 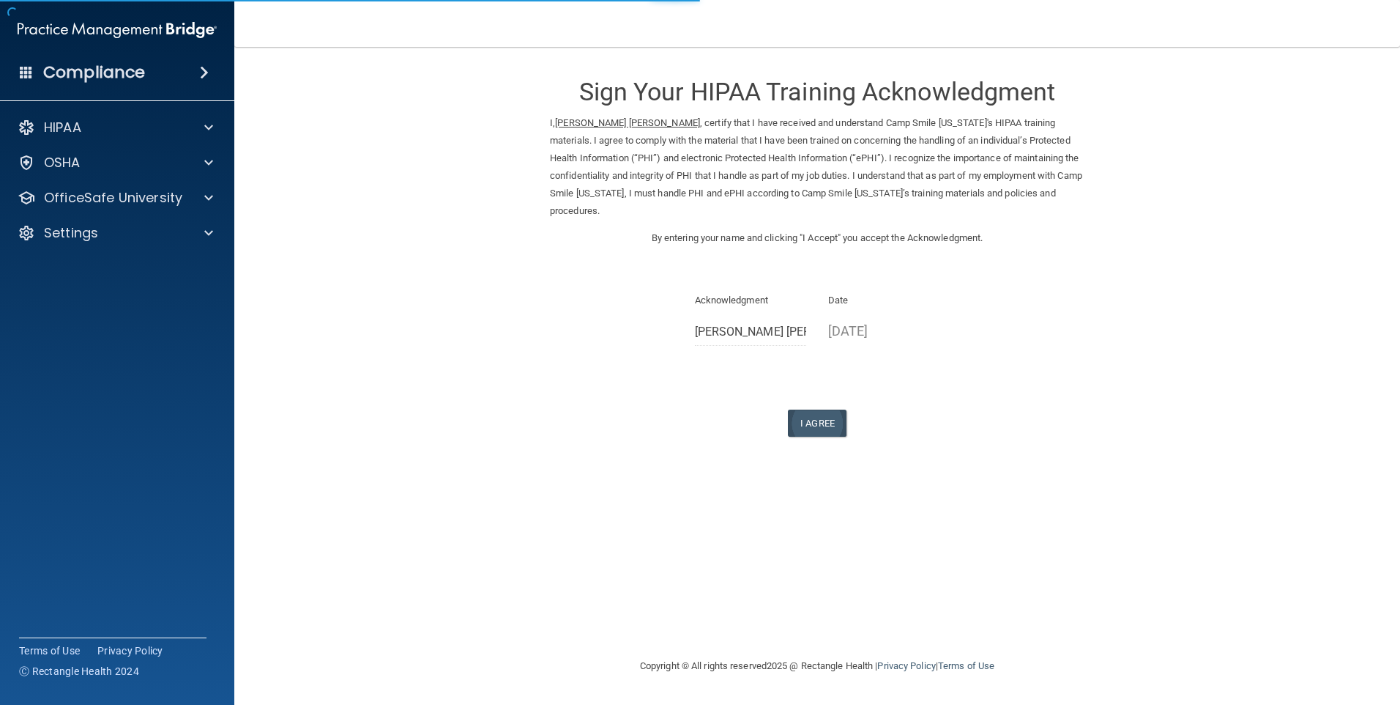 What do you see at coordinates (751, 332) in the screenshot?
I see `input: Full Name` at bounding box center [751, 332].